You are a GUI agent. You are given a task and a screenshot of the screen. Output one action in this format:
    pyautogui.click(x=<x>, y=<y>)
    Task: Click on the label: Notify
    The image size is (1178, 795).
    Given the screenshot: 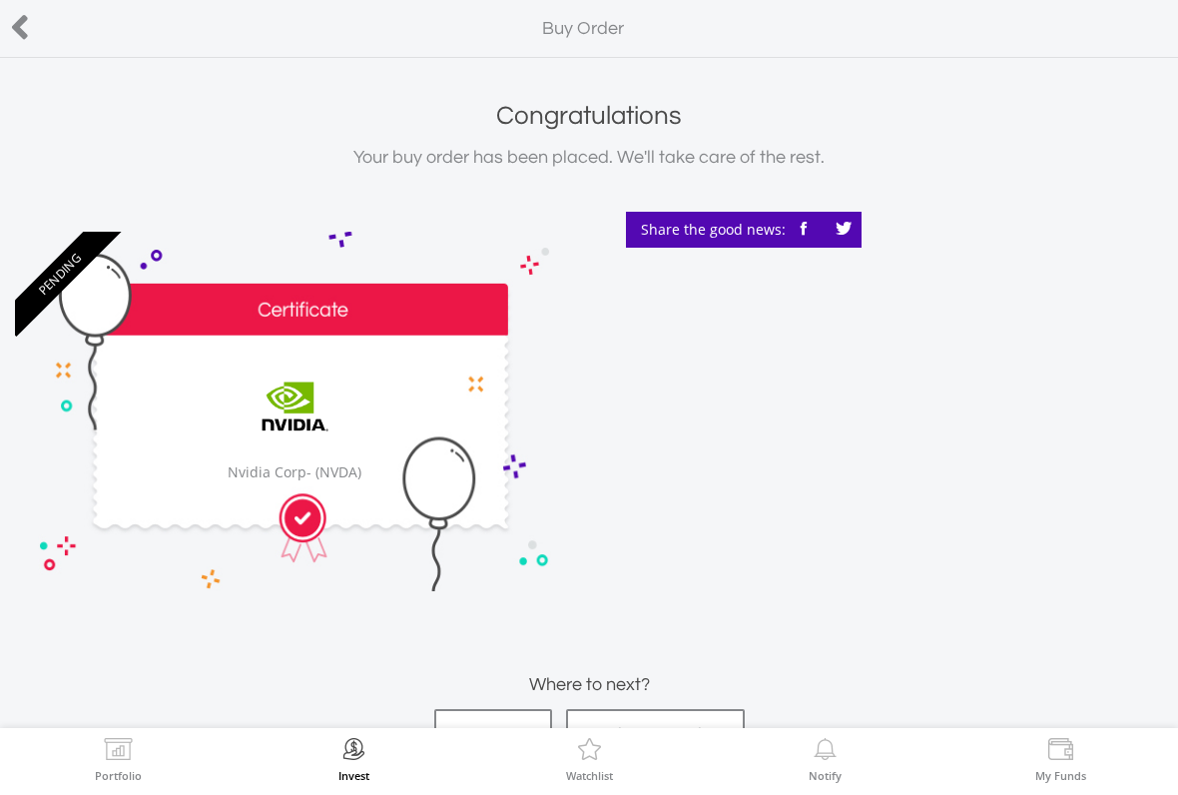 What is the action you would take?
    pyautogui.click(x=824, y=775)
    